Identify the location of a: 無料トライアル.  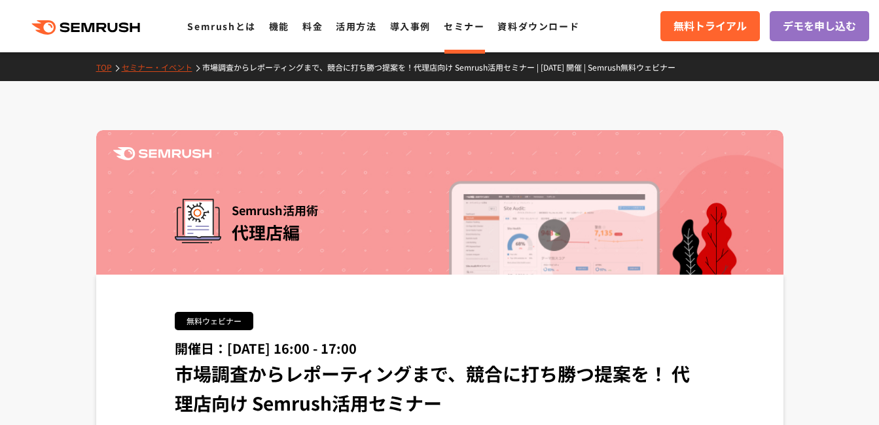
(710, 26).